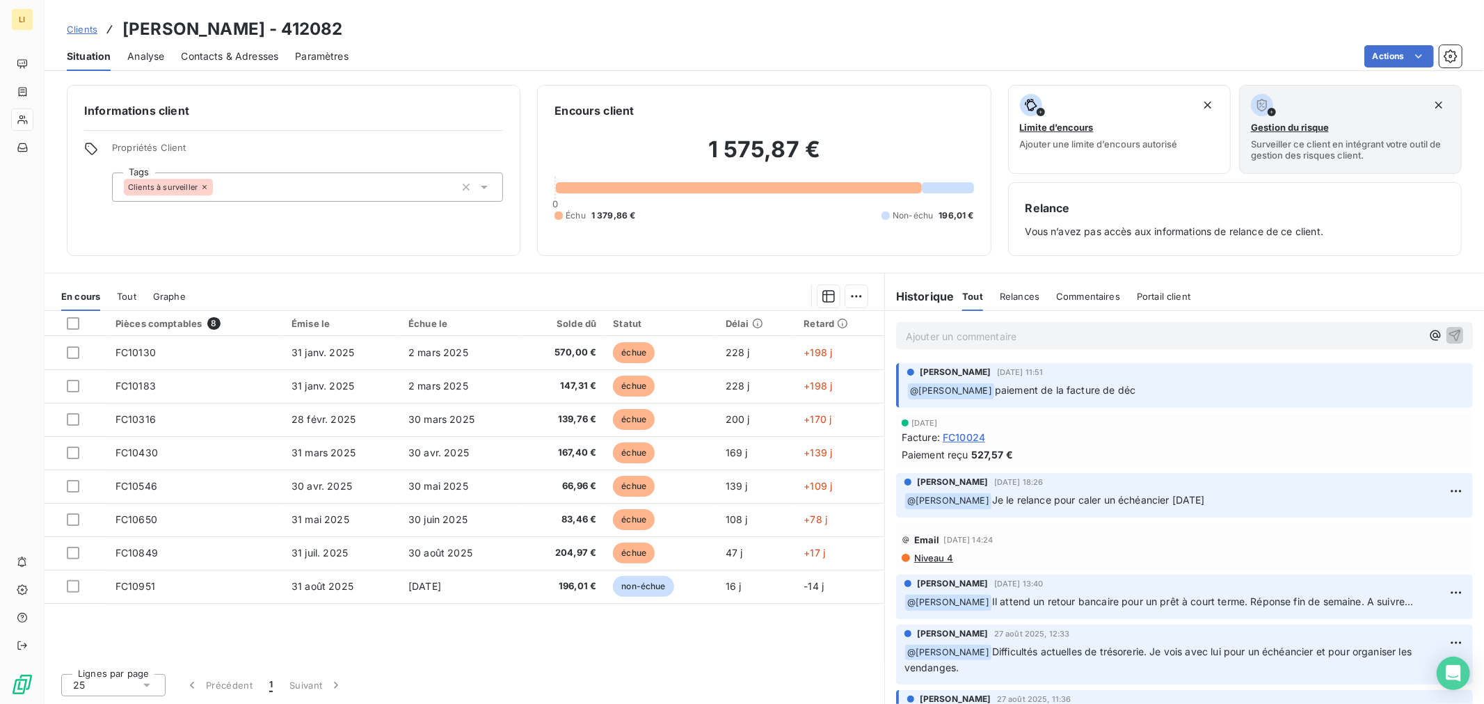 Image resolution: width=1484 pixels, height=704 pixels. I want to click on div: Émise le, so click(342, 323).